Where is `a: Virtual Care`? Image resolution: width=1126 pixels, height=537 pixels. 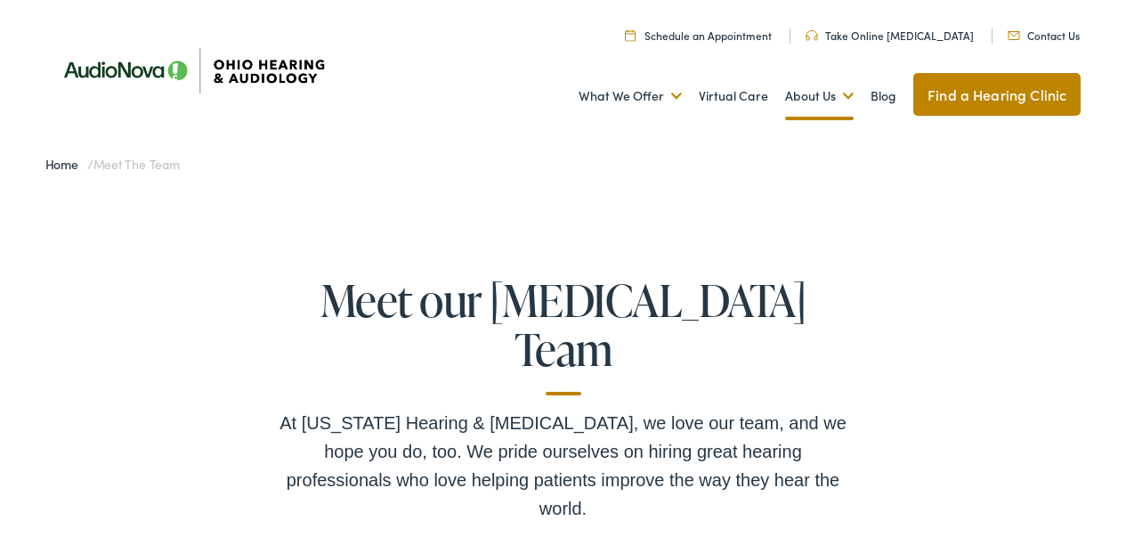 a: Virtual Care is located at coordinates (733, 96).